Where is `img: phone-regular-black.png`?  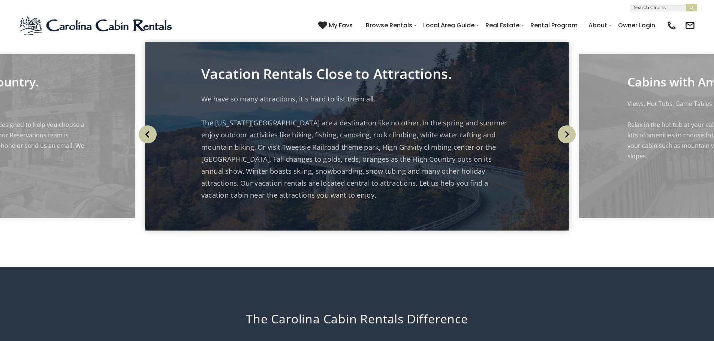
img: phone-regular-black.png is located at coordinates (671, 25).